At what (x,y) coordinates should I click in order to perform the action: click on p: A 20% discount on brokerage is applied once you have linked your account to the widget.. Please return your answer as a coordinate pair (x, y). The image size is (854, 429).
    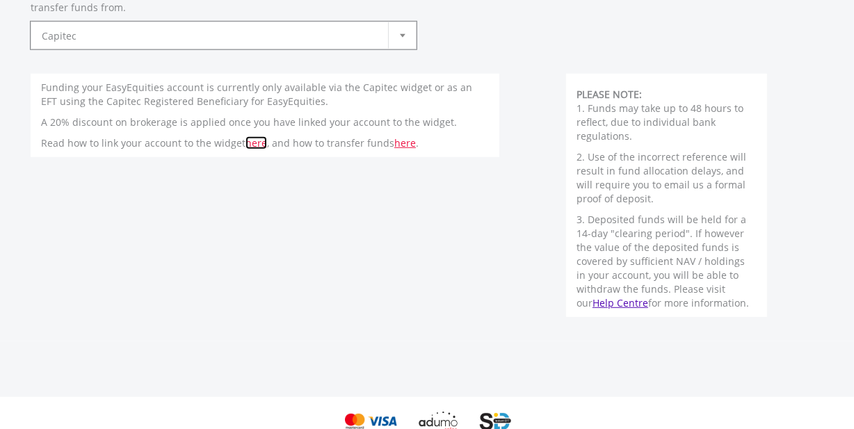
    Looking at the image, I should click on (265, 122).